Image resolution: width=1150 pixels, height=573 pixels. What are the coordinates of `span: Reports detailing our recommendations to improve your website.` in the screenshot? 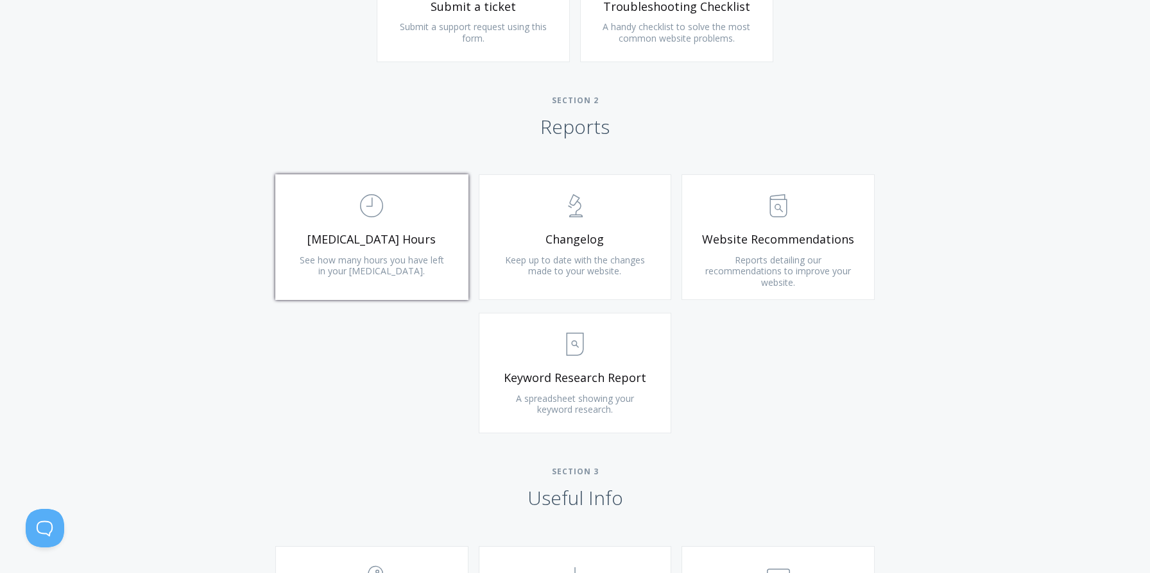 It's located at (777, 271).